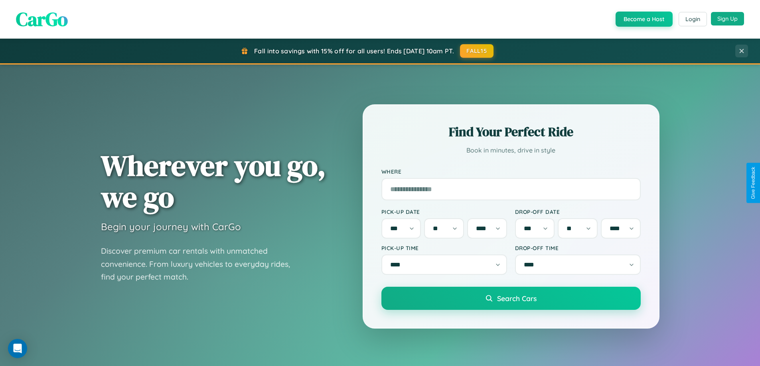 This screenshot has width=760, height=366. I want to click on p: Book in minutes, drive in style, so click(511, 150).